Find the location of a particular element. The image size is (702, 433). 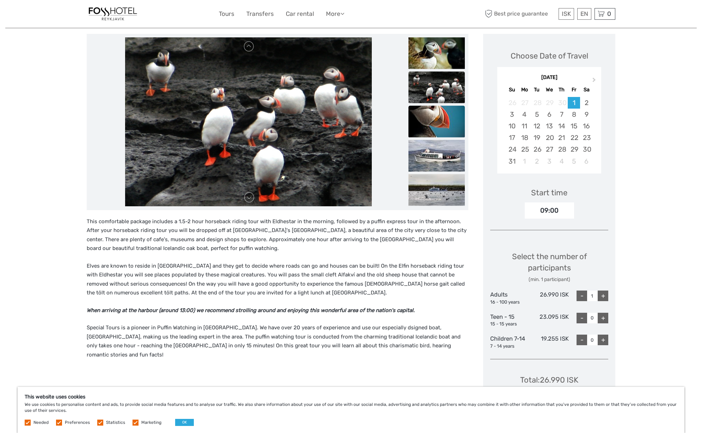

img: f57f036ddfd349f3a237f9612b3e740c_slider_thumbnail.jpg is located at coordinates (437, 190).